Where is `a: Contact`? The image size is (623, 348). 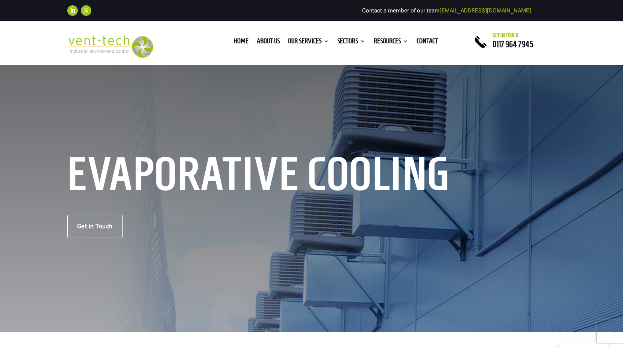
a: Contact is located at coordinates (427, 43).